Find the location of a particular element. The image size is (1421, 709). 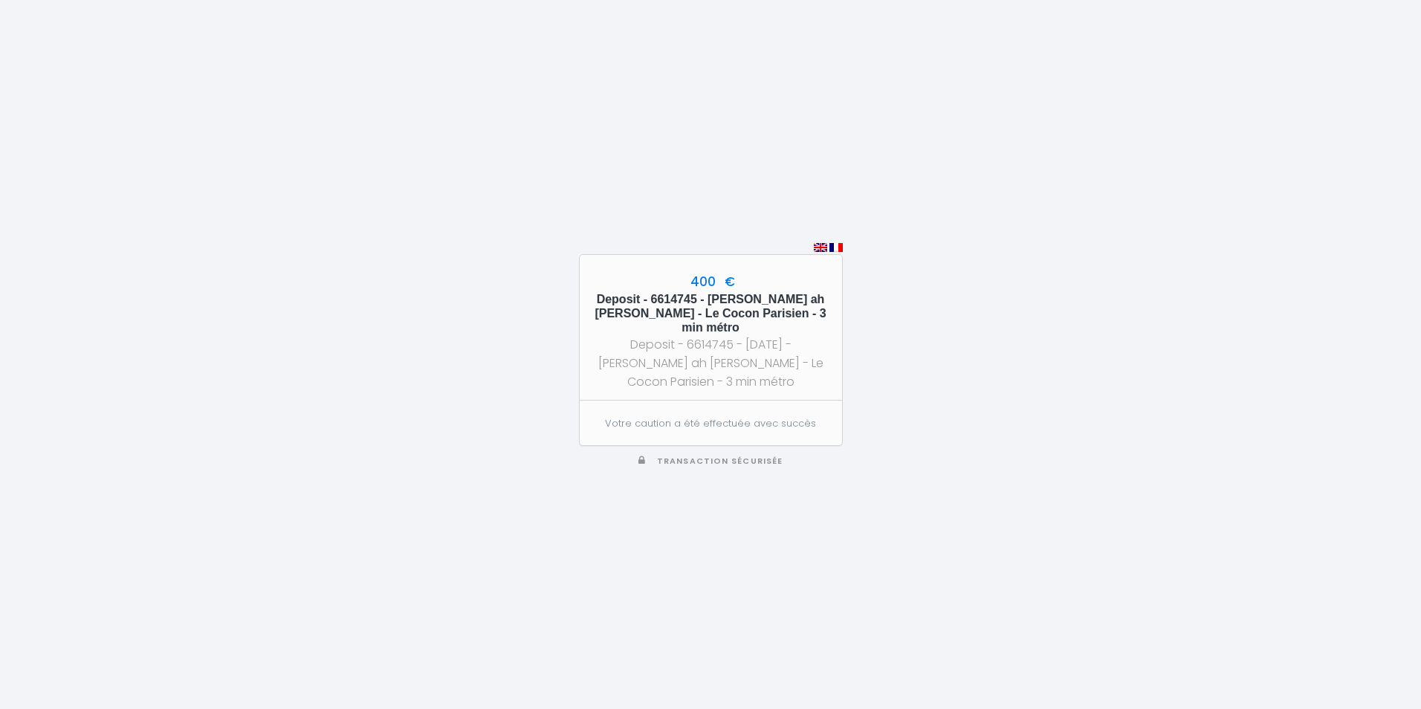

img: en.png is located at coordinates (820, 247).